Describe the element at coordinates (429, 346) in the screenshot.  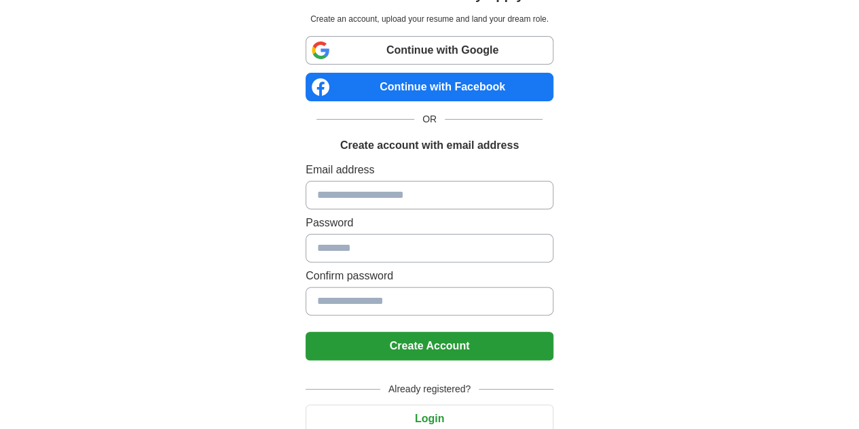
I see `button: Create Account` at that location.